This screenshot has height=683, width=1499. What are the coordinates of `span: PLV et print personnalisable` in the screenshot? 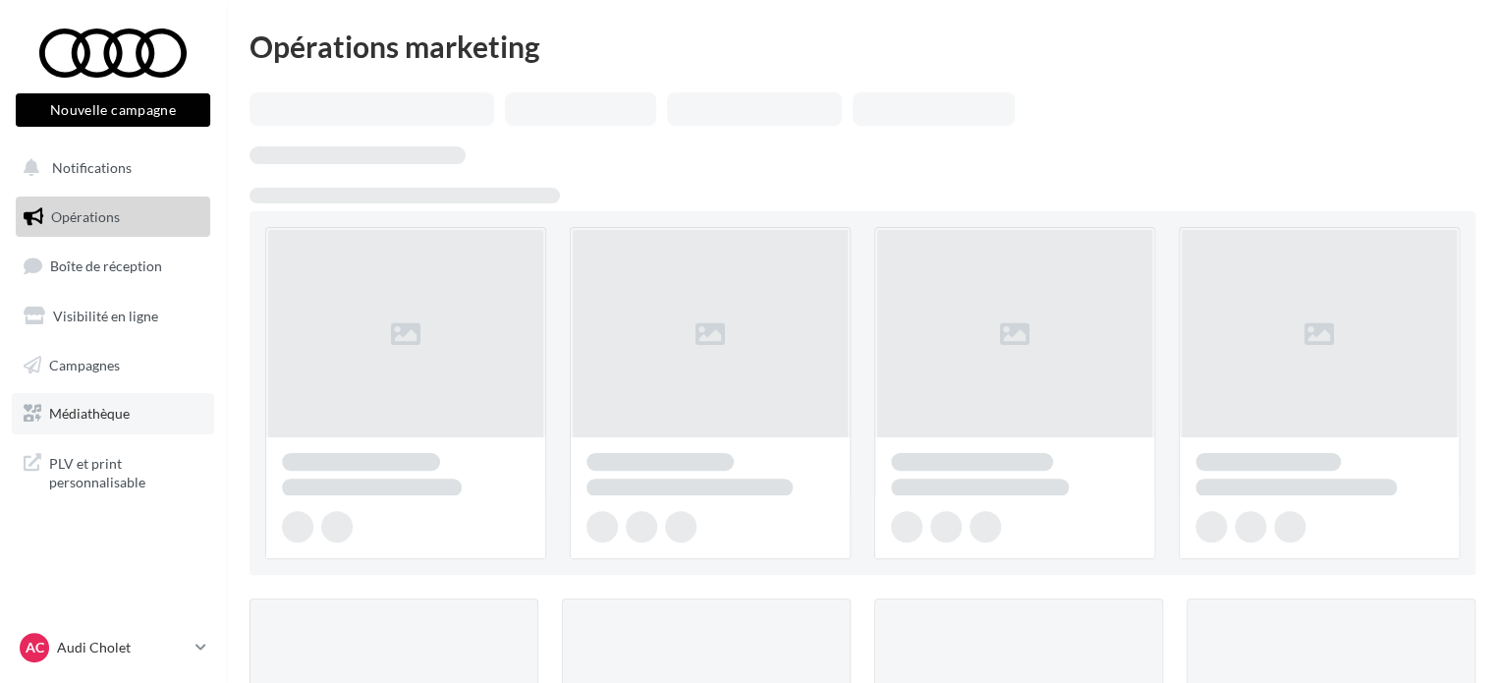 It's located at (126, 471).